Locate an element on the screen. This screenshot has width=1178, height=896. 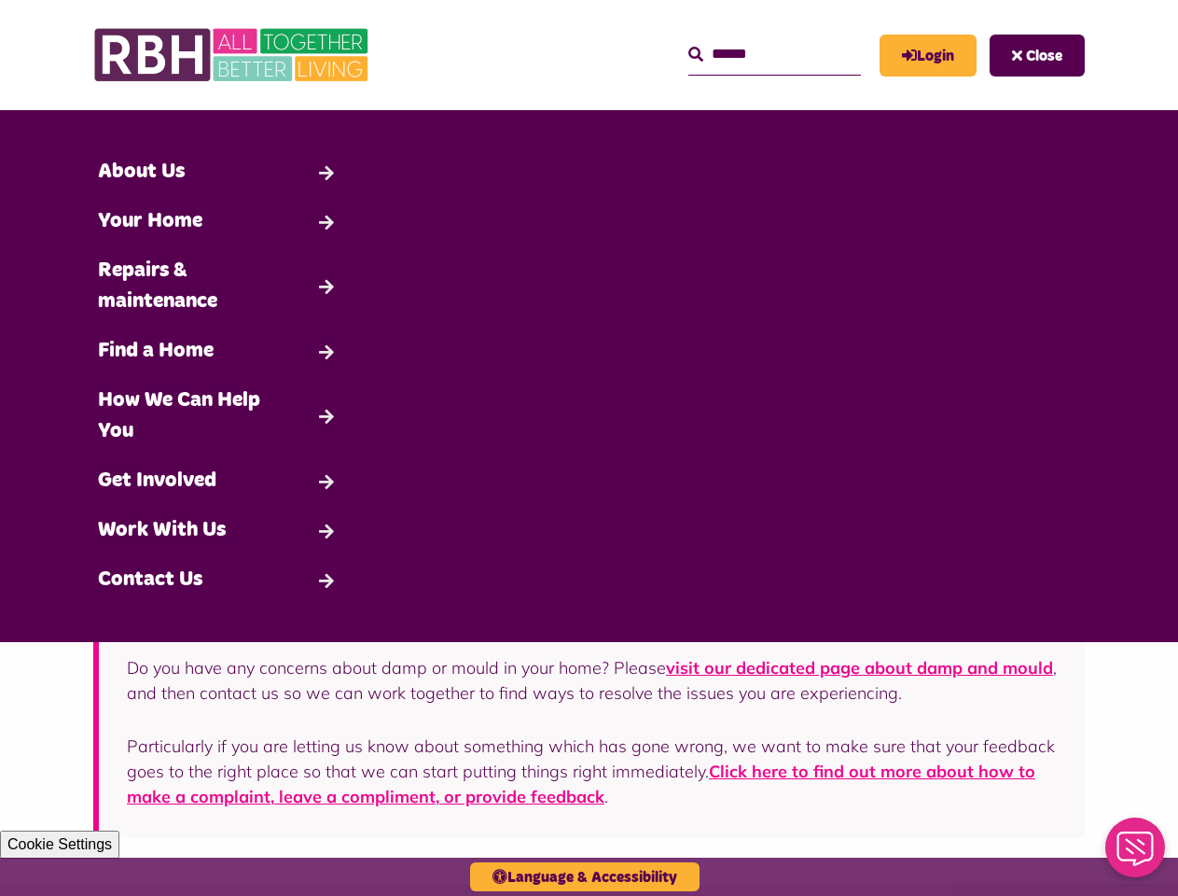
a: About Us is located at coordinates (218, 172).